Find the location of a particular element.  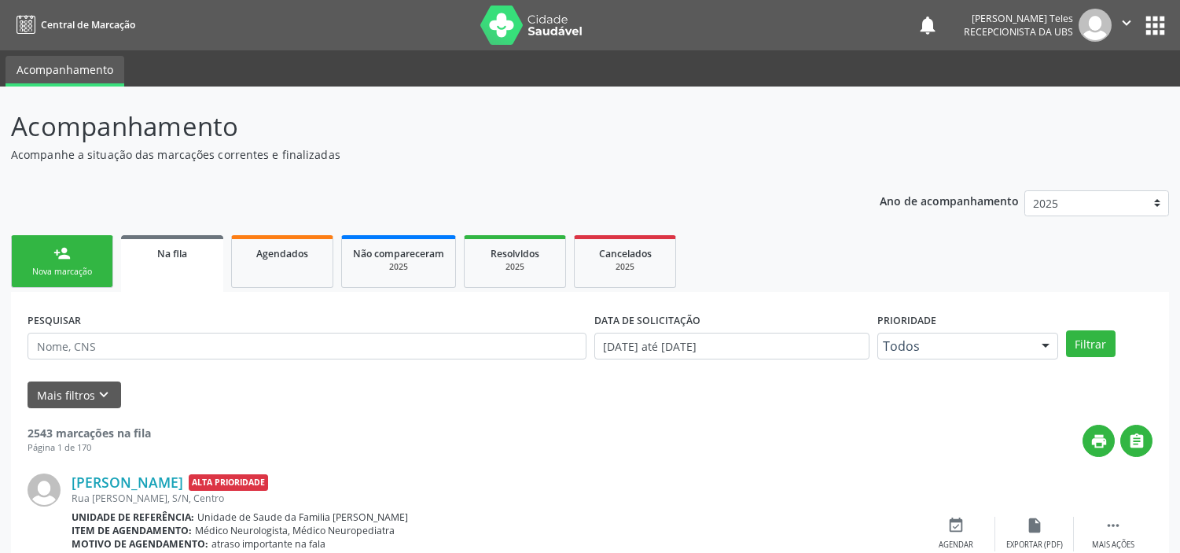

span: Todos is located at coordinates (954, 346).